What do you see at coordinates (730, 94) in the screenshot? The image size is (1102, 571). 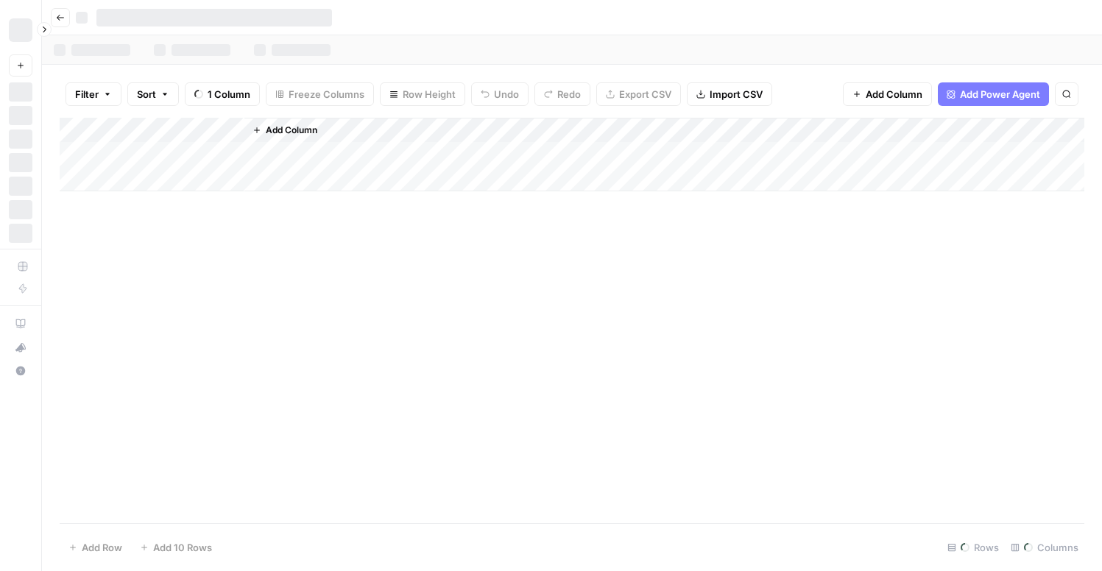 I see `button: Import CSV` at bounding box center [730, 94].